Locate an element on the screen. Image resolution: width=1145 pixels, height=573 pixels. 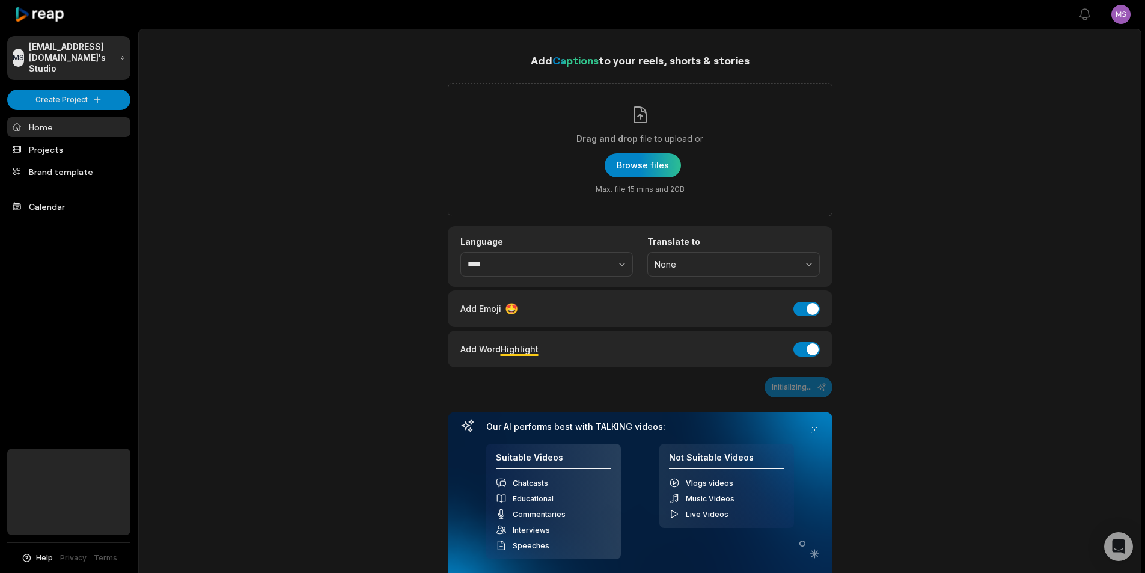
span: Speeches is located at coordinates (531, 545).